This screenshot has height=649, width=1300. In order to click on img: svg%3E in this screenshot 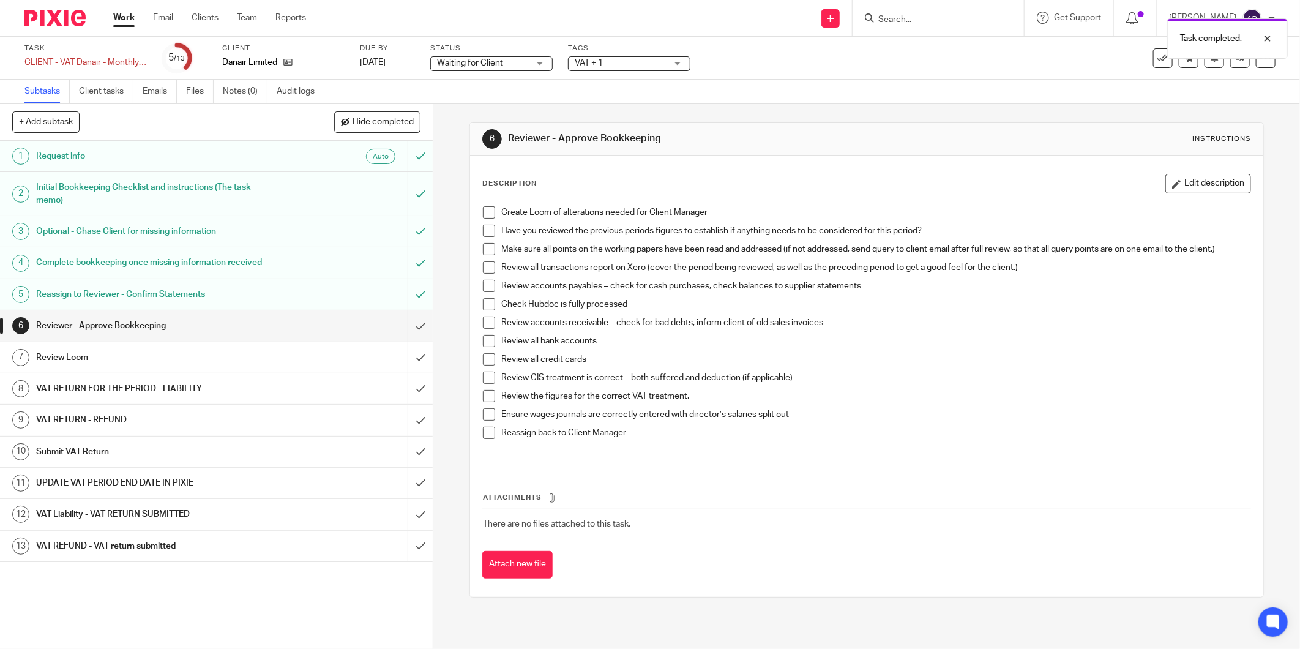, I will do `click(1252, 18)`.